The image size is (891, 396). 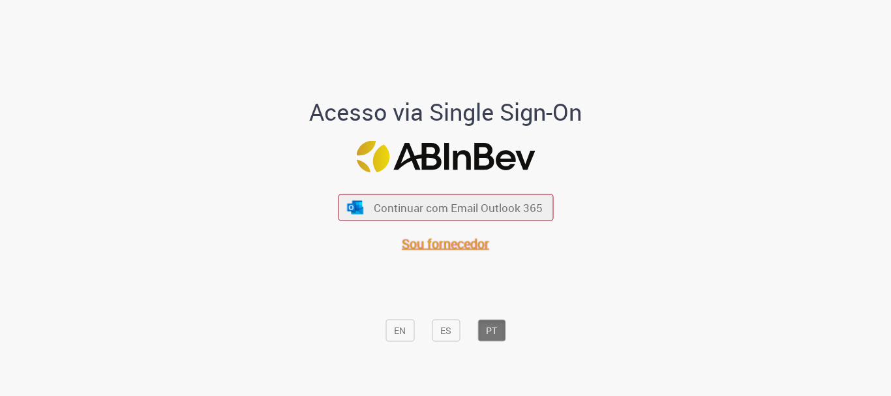 I want to click on img: Logo ABInBev, so click(x=446, y=157).